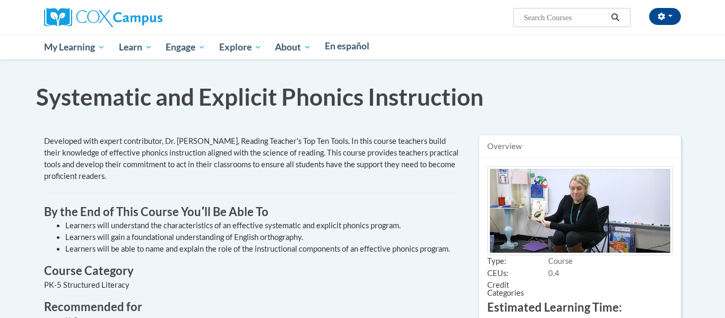  Describe the element at coordinates (135, 47) in the screenshot. I see `a: Learn` at that location.